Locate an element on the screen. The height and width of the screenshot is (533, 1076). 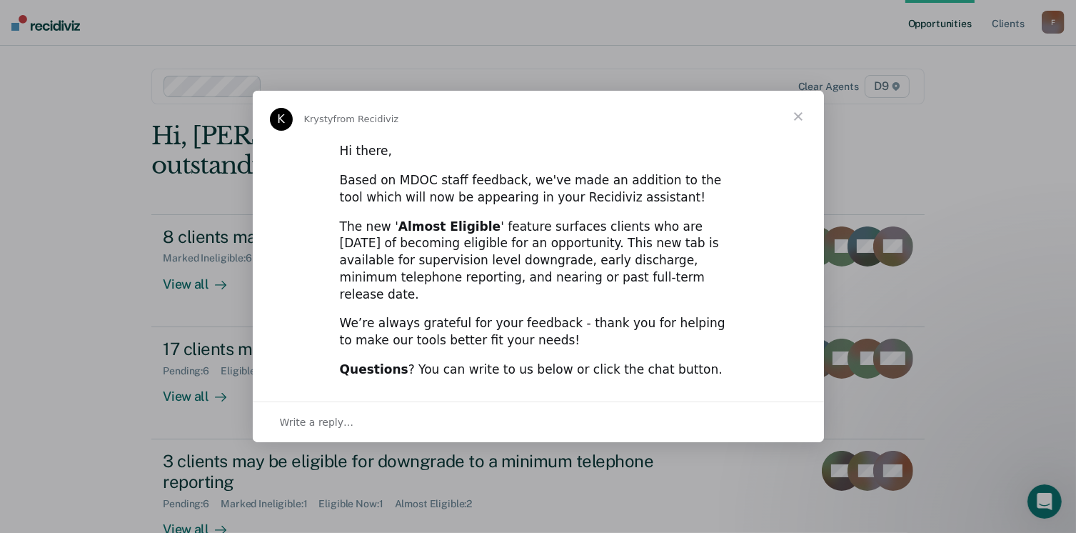
span: Close is located at coordinates (799, 116).